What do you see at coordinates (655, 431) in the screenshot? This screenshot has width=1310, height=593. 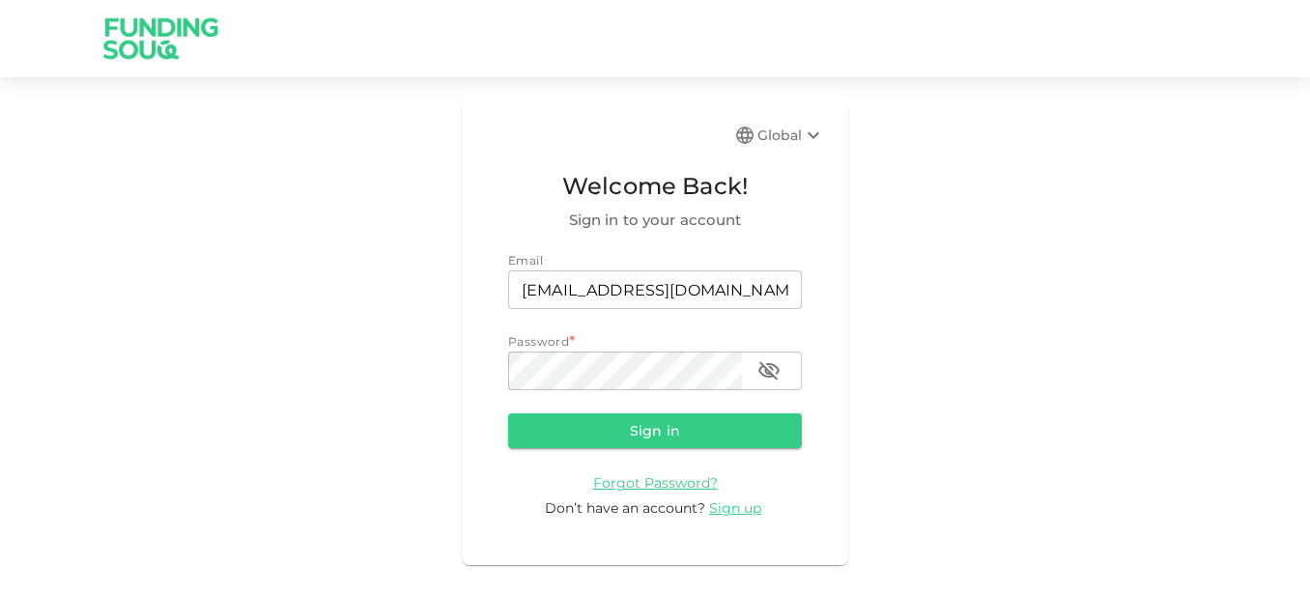 I see `button: Sign in` at bounding box center [655, 431].